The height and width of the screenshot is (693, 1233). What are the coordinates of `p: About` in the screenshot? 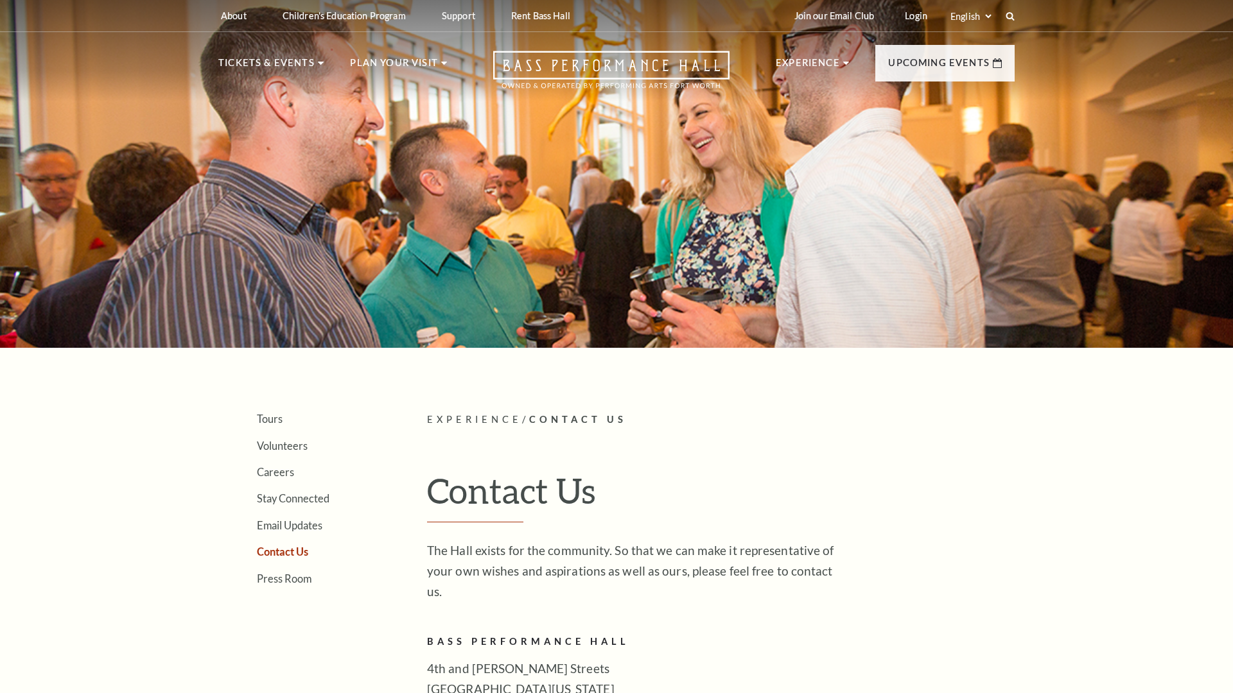 It's located at (234, 15).